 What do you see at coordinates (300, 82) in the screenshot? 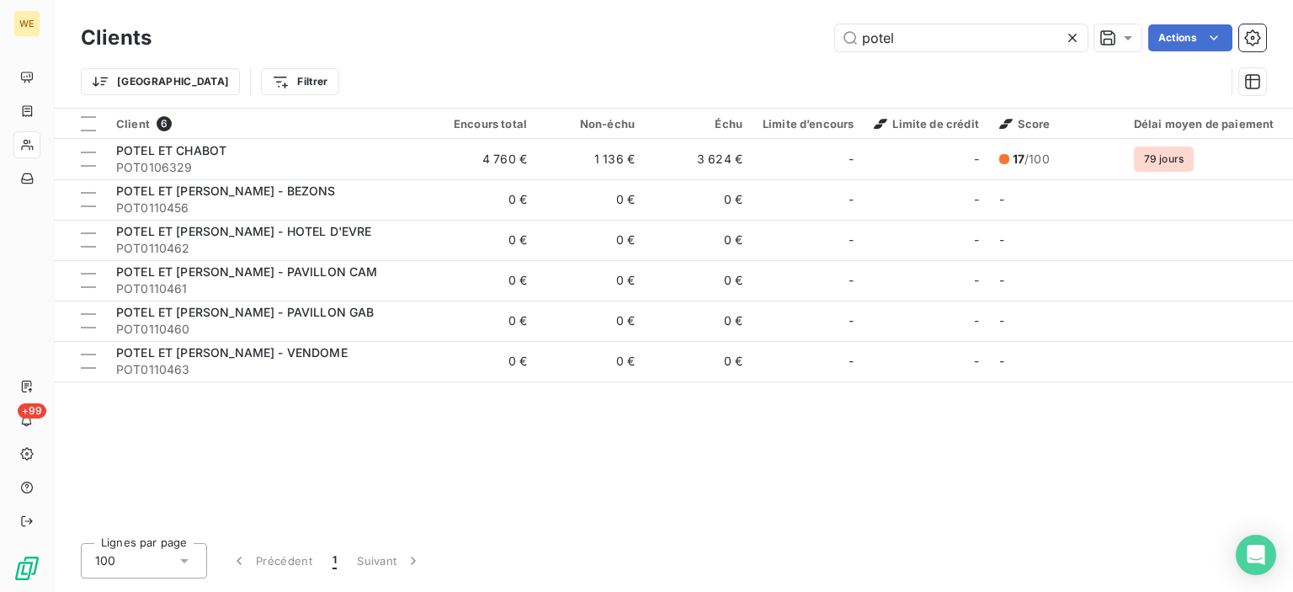
I see `button: Filtrer` at bounding box center [300, 82].